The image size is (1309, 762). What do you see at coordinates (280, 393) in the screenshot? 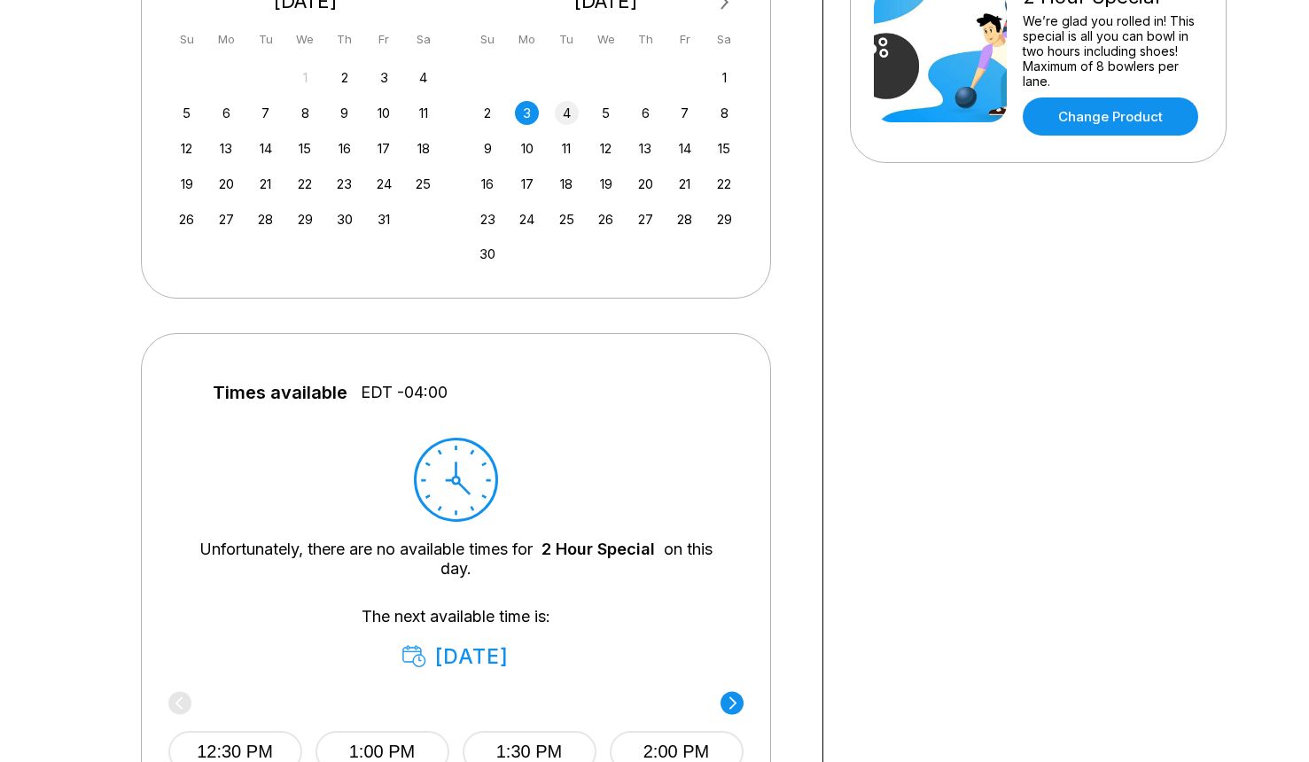
I see `span: Times available` at bounding box center [280, 393].